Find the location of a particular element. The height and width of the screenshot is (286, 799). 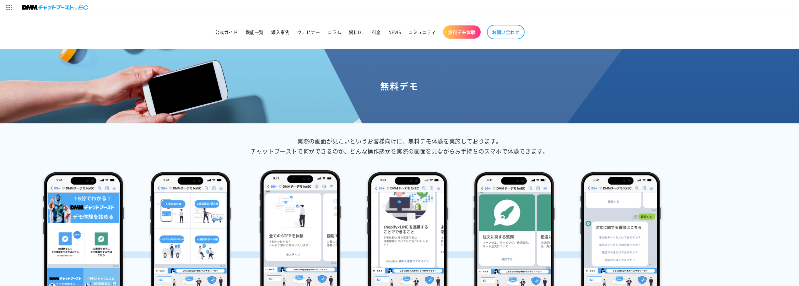

img: チャットブーストforEC is located at coordinates (55, 8).